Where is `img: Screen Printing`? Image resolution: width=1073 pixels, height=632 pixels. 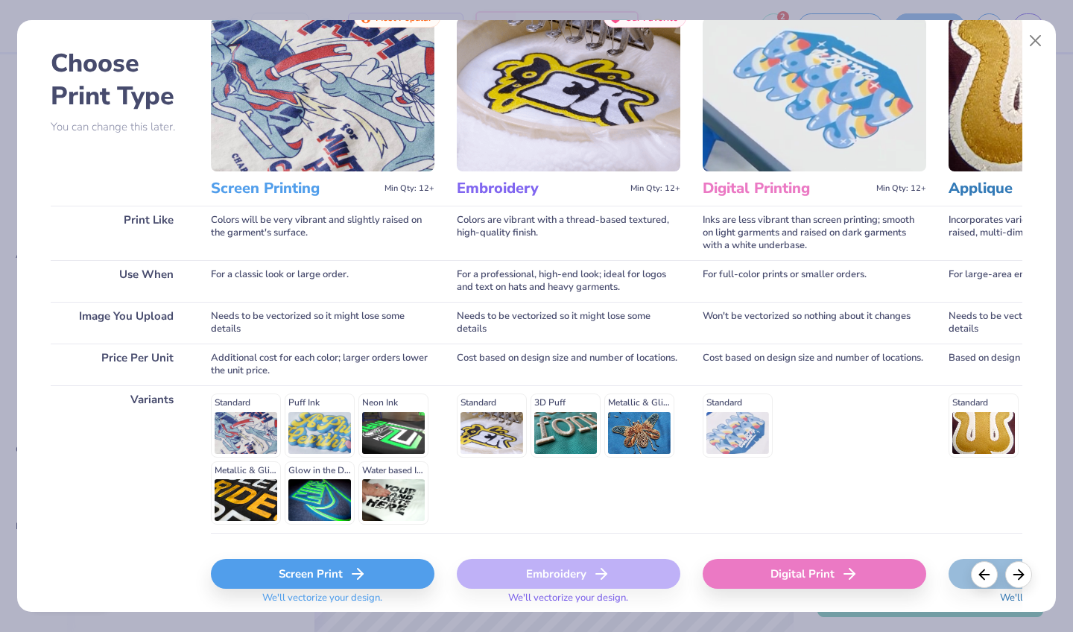
img: Screen Printing is located at coordinates (323, 95).